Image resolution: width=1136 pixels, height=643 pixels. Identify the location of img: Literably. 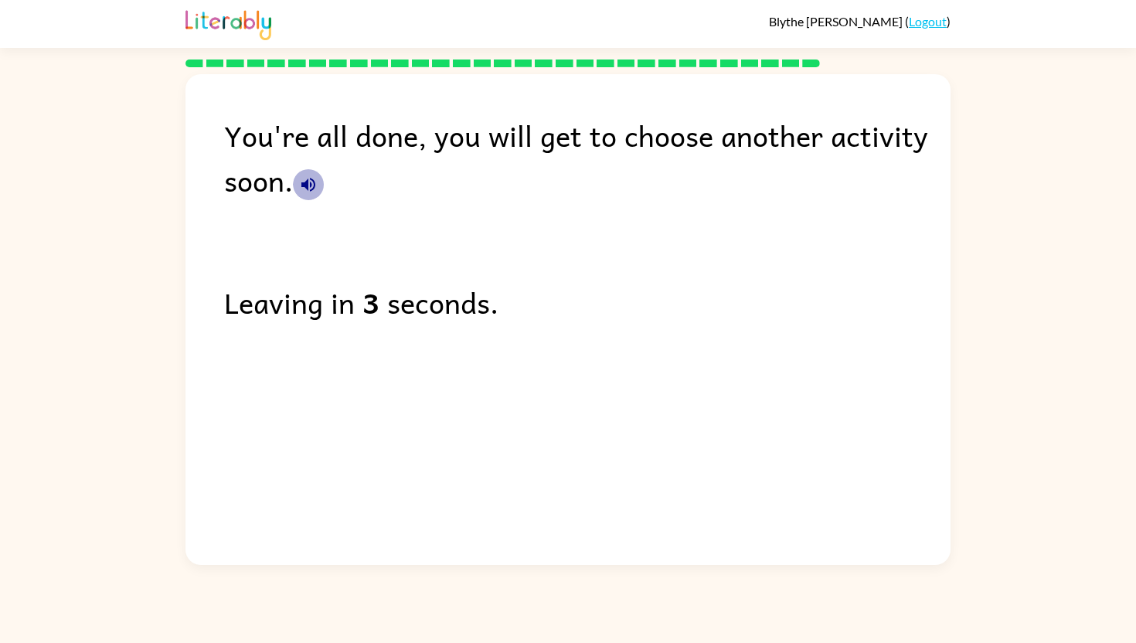
(228, 23).